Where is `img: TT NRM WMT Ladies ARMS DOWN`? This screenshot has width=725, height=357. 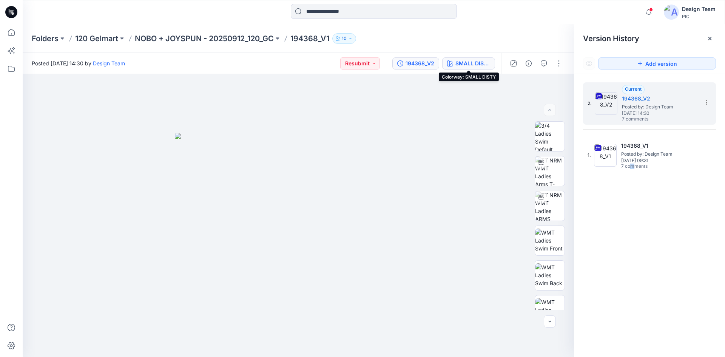
img: TT NRM WMT Ladies ARMS DOWN is located at coordinates (550, 206).